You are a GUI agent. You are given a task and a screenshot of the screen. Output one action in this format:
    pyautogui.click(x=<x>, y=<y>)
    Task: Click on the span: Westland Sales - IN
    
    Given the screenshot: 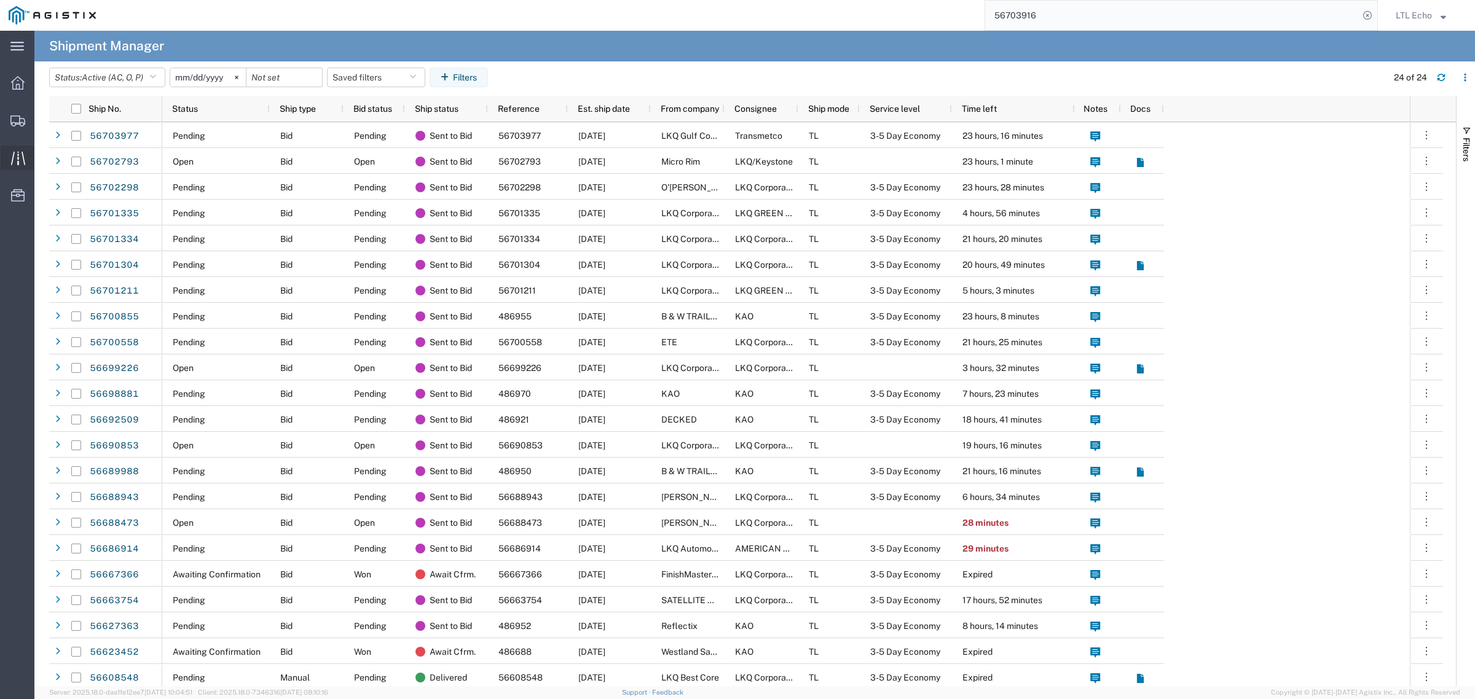 What is the action you would take?
    pyautogui.click(x=698, y=652)
    